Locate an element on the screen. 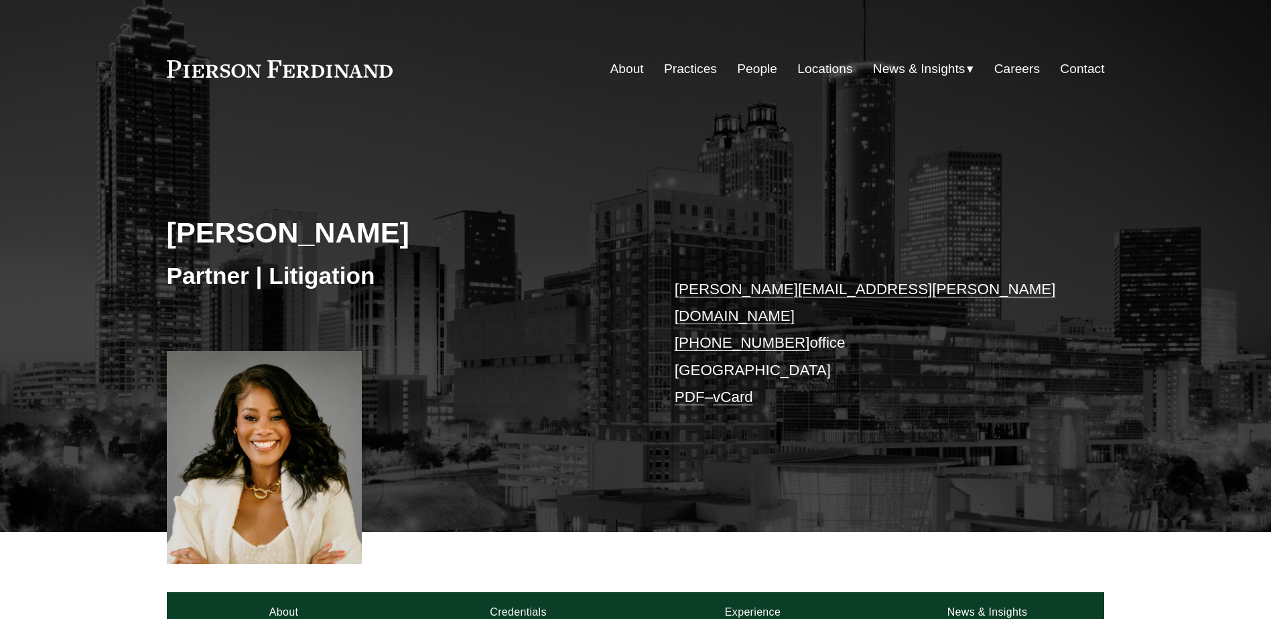  a: vCard is located at coordinates (733, 397).